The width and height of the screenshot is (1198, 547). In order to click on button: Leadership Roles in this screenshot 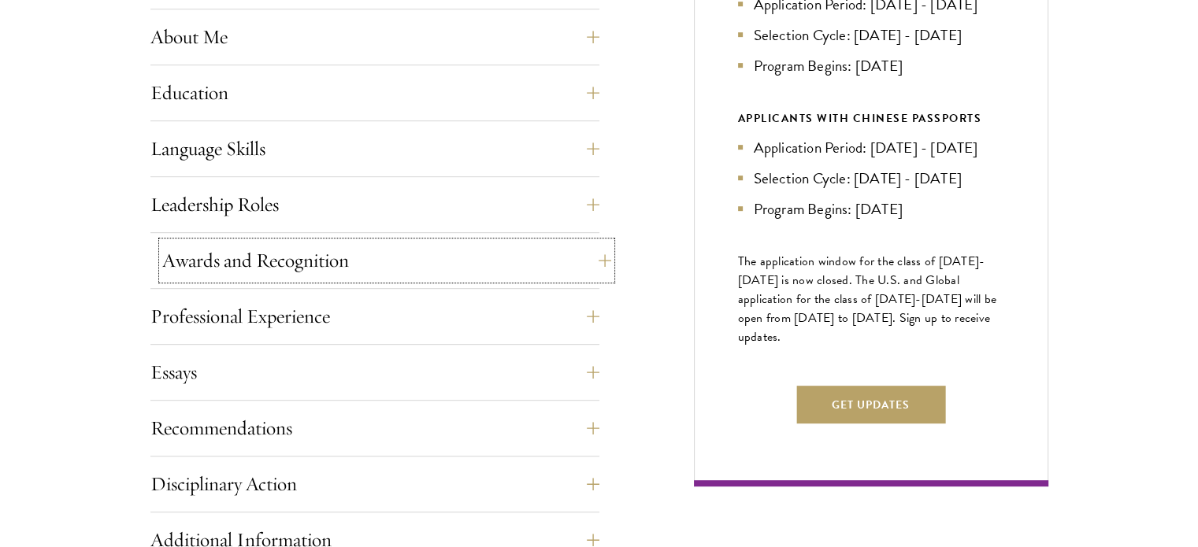, I will do `click(375, 205)`.